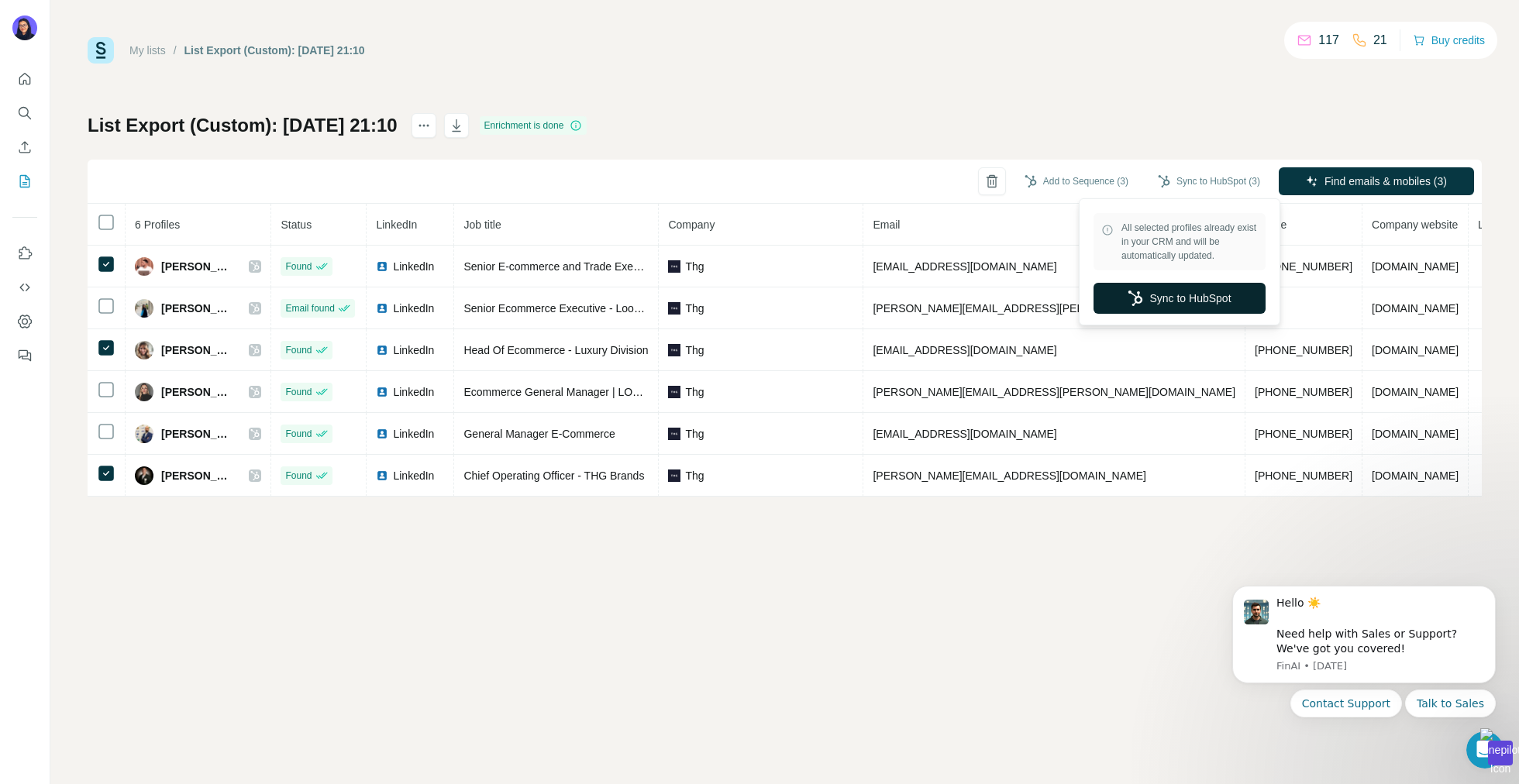  What do you see at coordinates (482, 224) in the screenshot?
I see `span: Job title` at bounding box center [482, 224].